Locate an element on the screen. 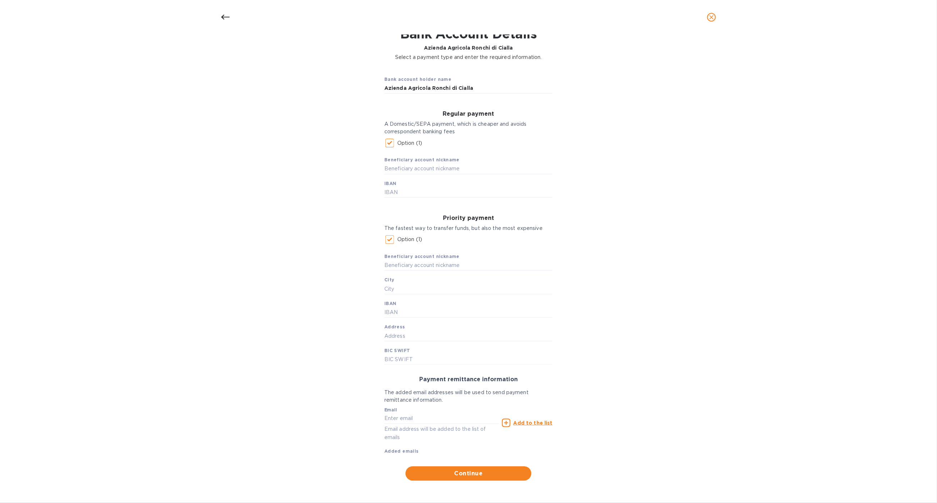  p: The added email addresses will be used to send payment remittance information. is located at coordinates (468, 397).